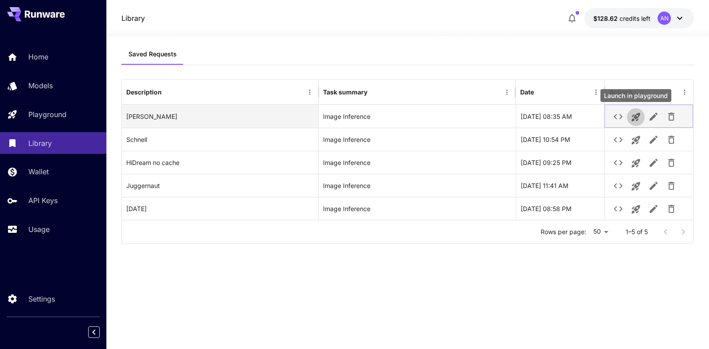 The height and width of the screenshot is (349, 709). What do you see at coordinates (600, 231) in the screenshot?
I see `div: 50` at bounding box center [600, 231].